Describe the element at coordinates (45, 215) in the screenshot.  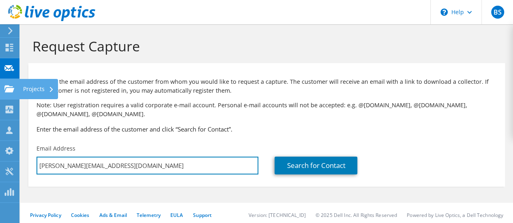
I see `a: Privacy Policy` at that location.